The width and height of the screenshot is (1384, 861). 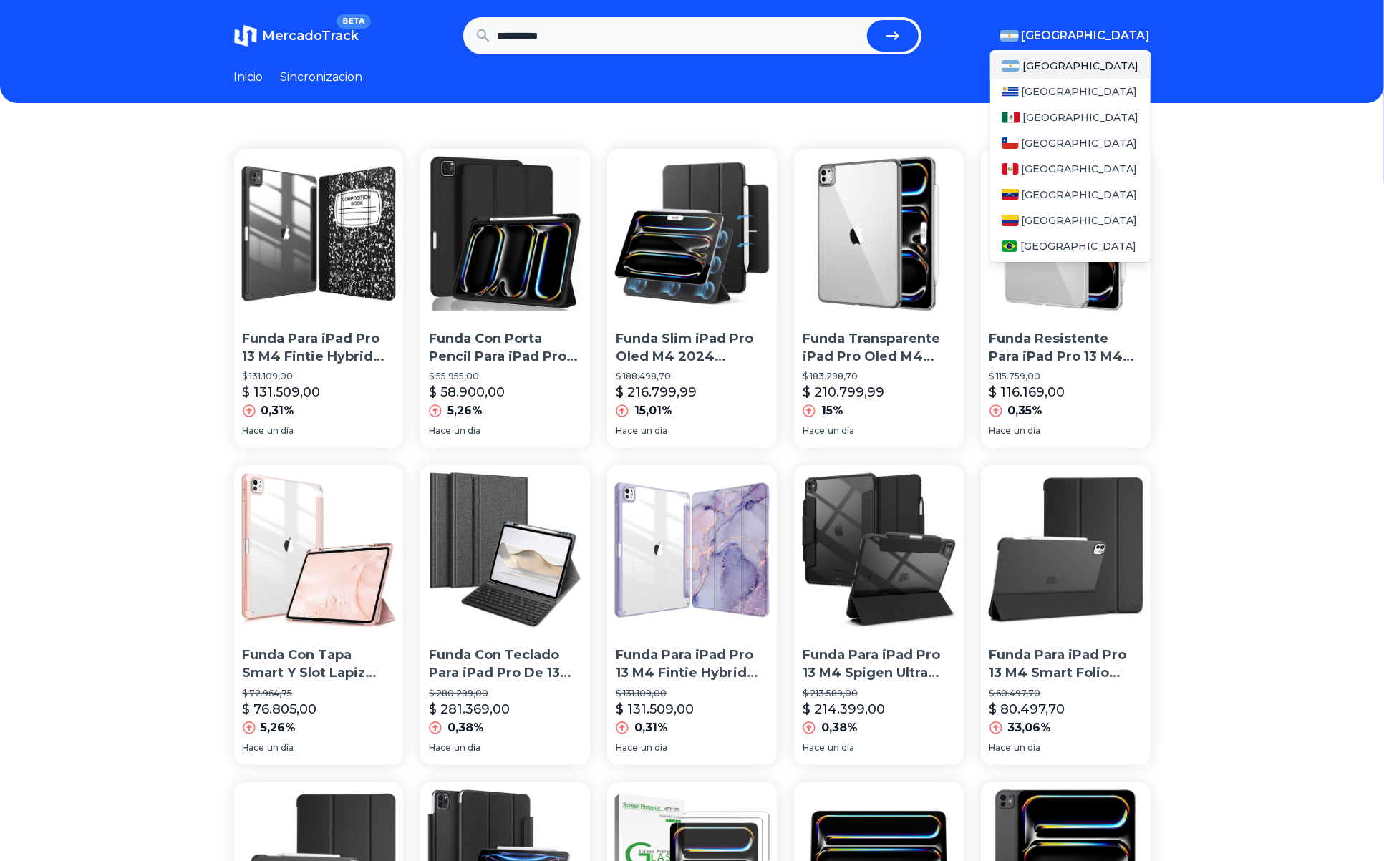 I want to click on p: $ 188.498,70, so click(x=692, y=377).